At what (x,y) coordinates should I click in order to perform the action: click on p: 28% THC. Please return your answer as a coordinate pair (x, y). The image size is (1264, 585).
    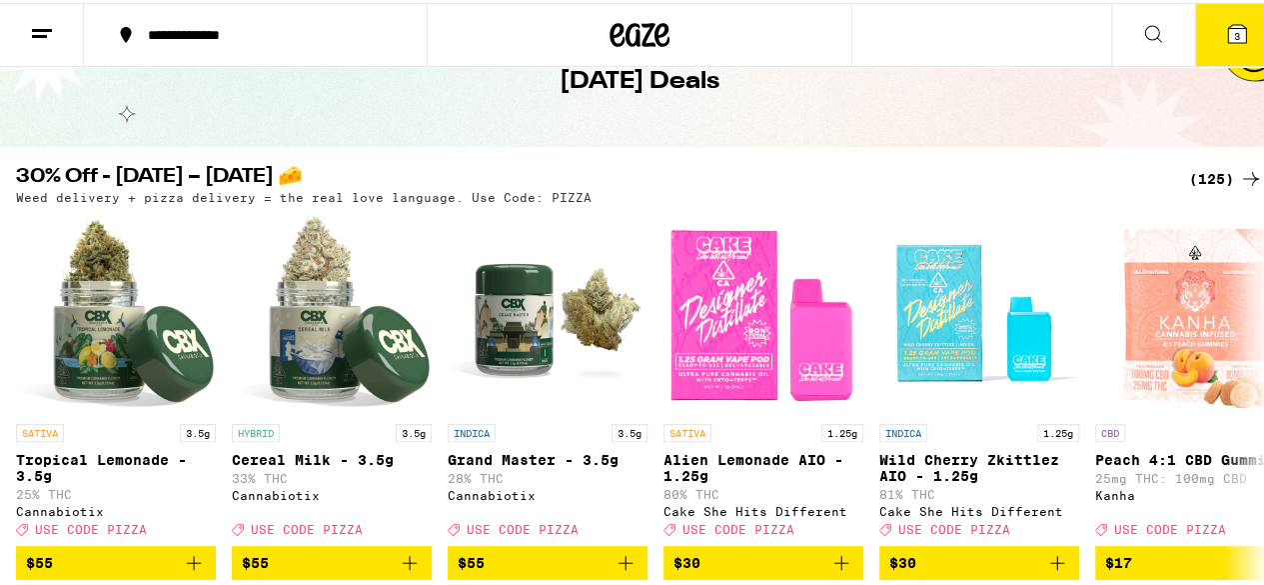
    Looking at the image, I should click on (548, 475).